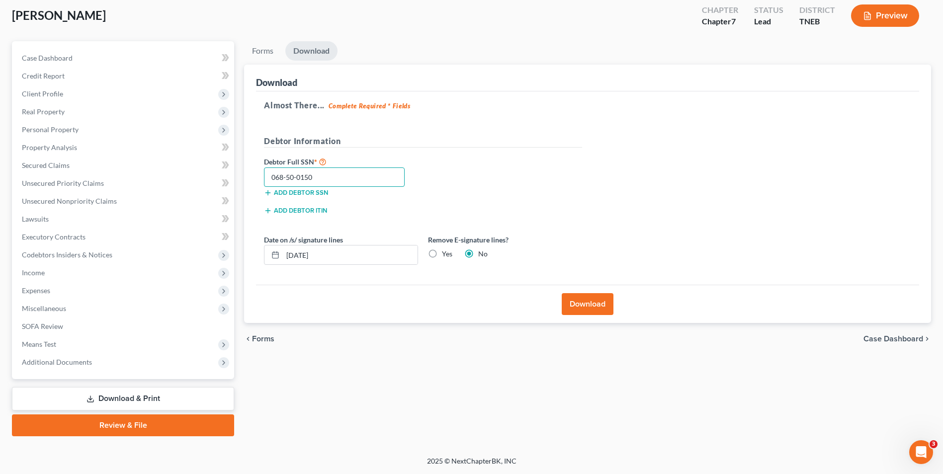 The width and height of the screenshot is (943, 474). I want to click on label: Debtor Full SSN, so click(341, 162).